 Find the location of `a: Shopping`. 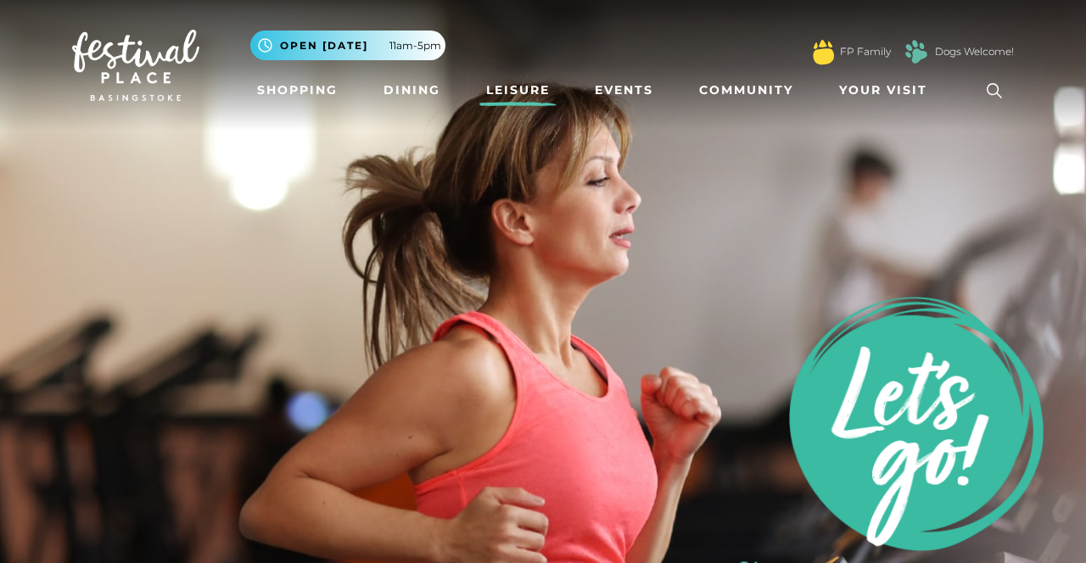

a: Shopping is located at coordinates (297, 90).